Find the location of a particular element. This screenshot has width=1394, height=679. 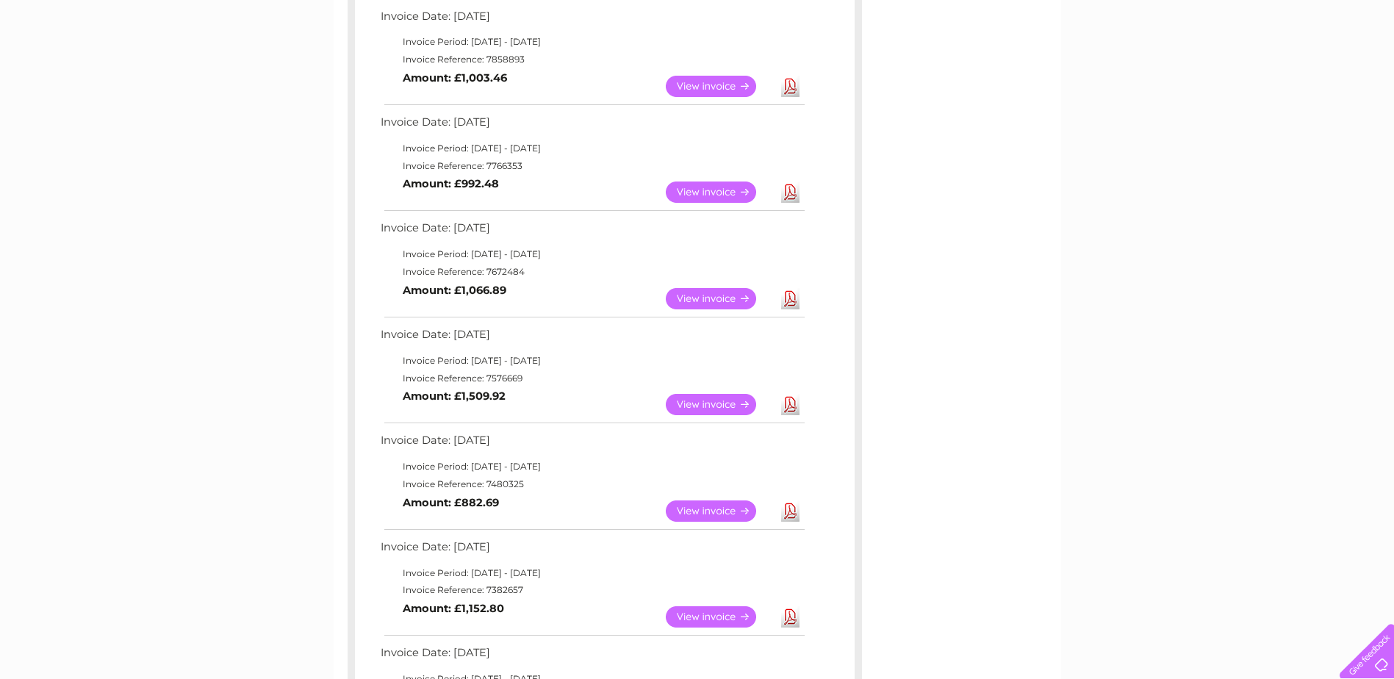

a: Energy is located at coordinates (1188, 68).